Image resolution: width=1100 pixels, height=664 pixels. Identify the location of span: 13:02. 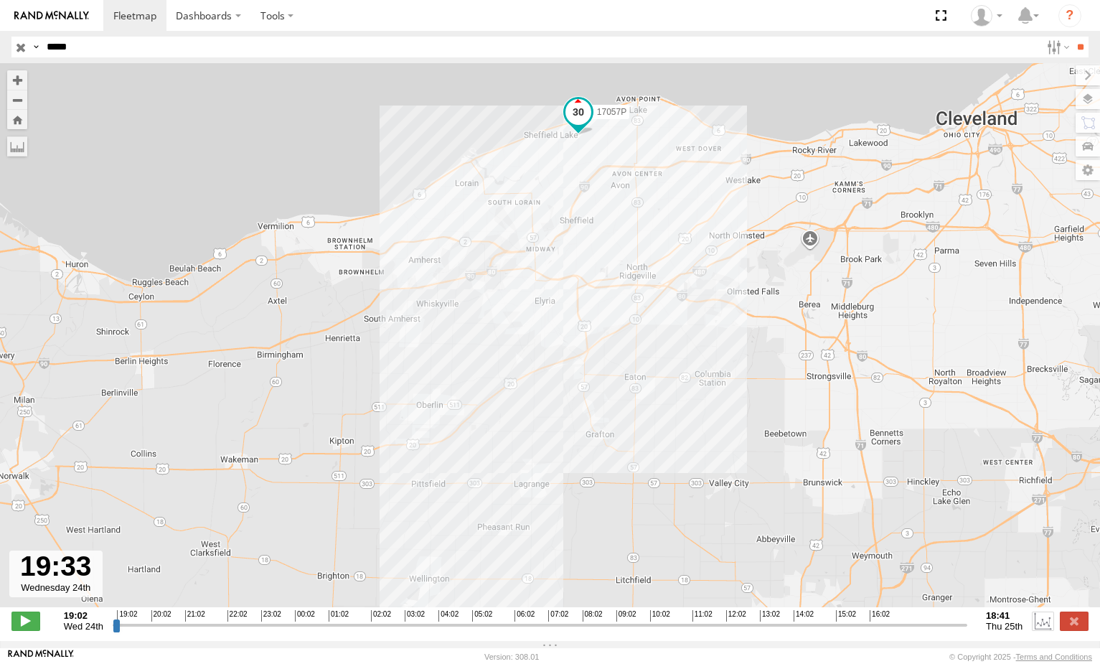
(770, 616).